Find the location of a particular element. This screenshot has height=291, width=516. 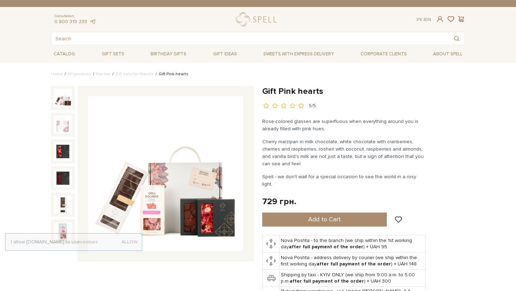

a: Corporate clients is located at coordinates (383, 54).